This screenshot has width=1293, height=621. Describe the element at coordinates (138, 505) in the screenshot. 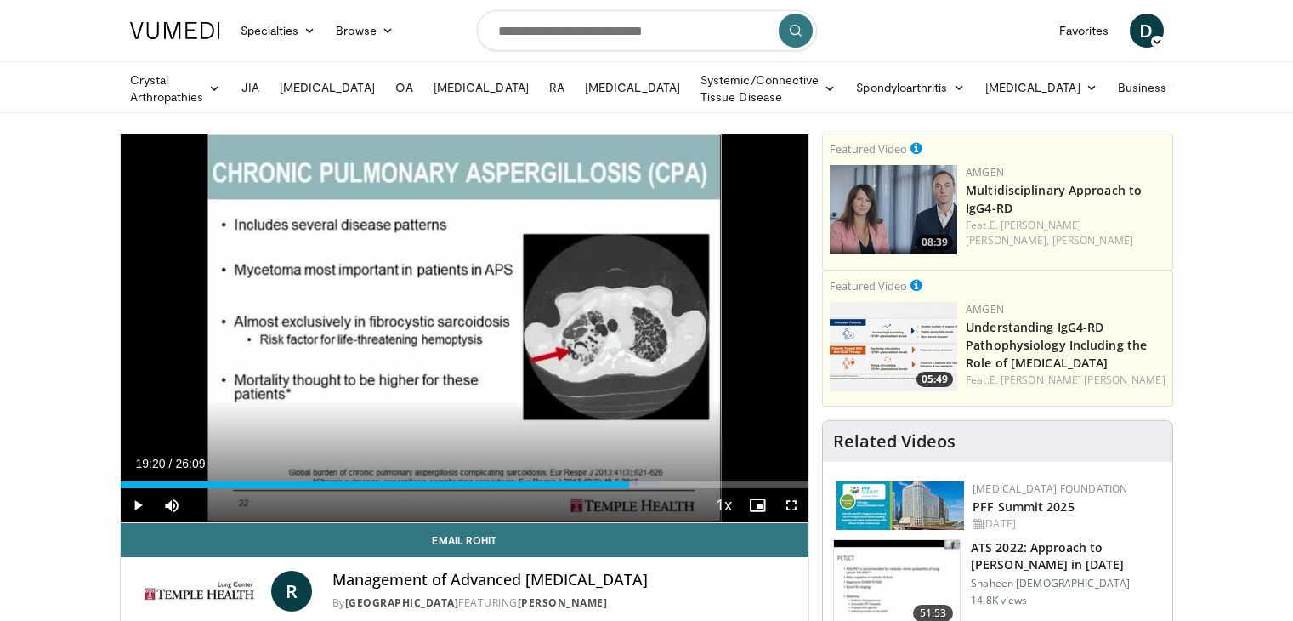

I see `button: Play` at that location.